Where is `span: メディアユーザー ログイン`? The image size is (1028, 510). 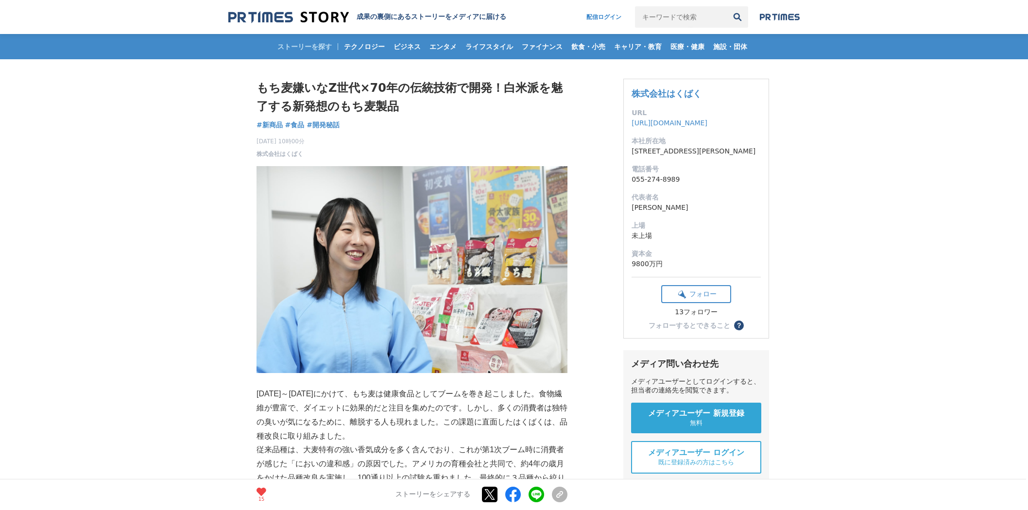 span: メディアユーザー ログイン is located at coordinates (696, 453).